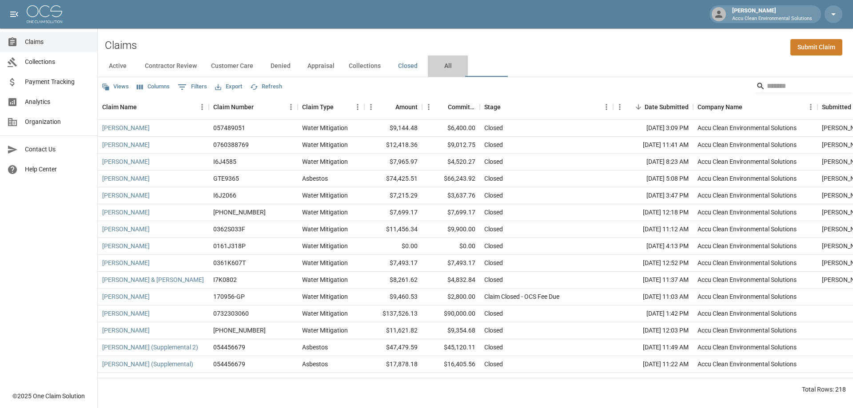 Image resolution: width=853 pixels, height=408 pixels. What do you see at coordinates (492, 107) in the screenshot?
I see `div: Stage` at bounding box center [492, 107].